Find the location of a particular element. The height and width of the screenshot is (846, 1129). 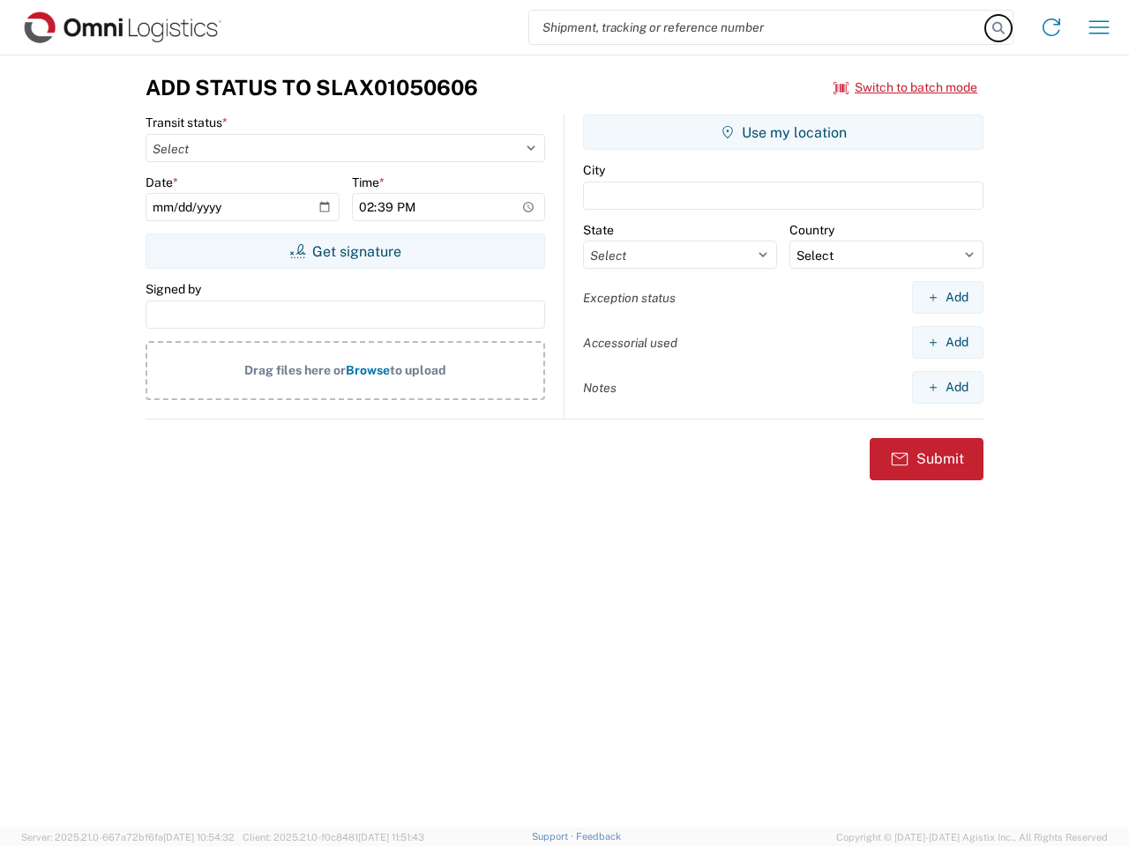

span: Drag files here or is located at coordinates (294, 370).